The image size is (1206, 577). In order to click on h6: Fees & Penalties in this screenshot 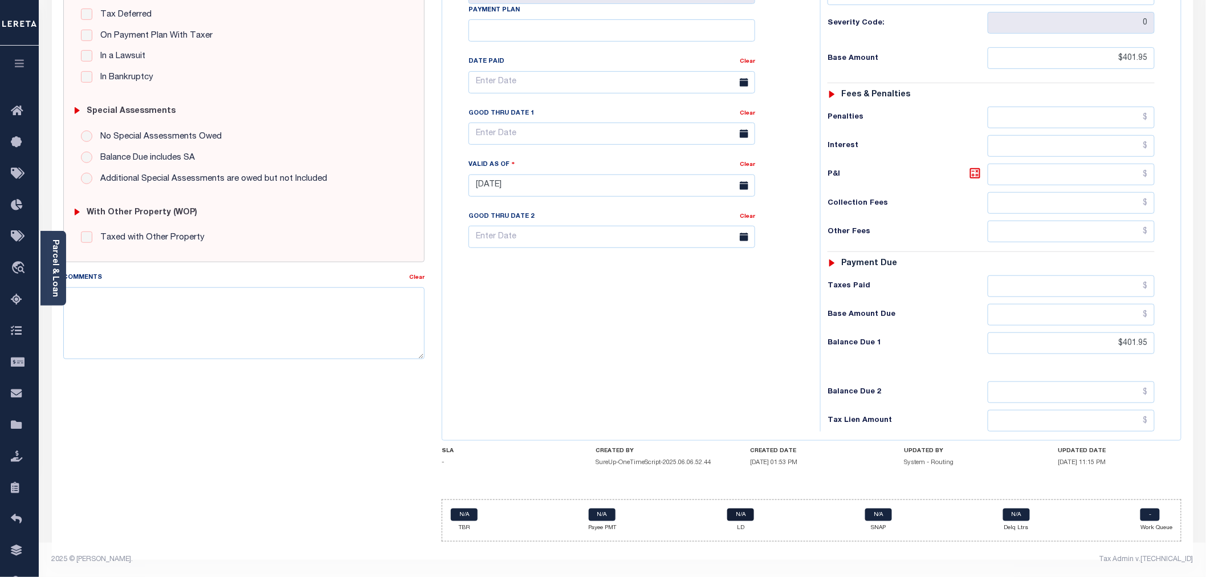, I will do `click(876, 95)`.